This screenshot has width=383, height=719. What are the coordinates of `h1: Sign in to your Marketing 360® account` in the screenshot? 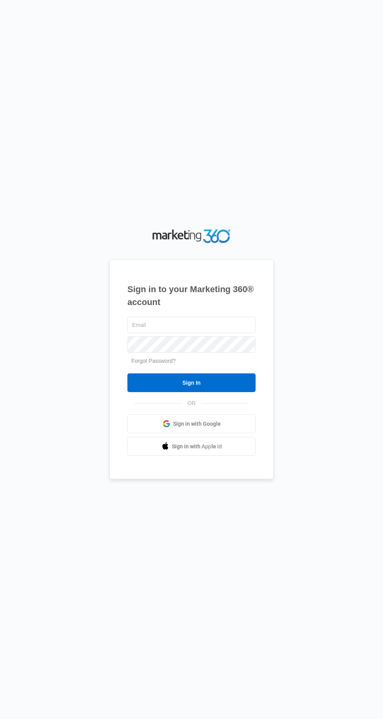 It's located at (191, 296).